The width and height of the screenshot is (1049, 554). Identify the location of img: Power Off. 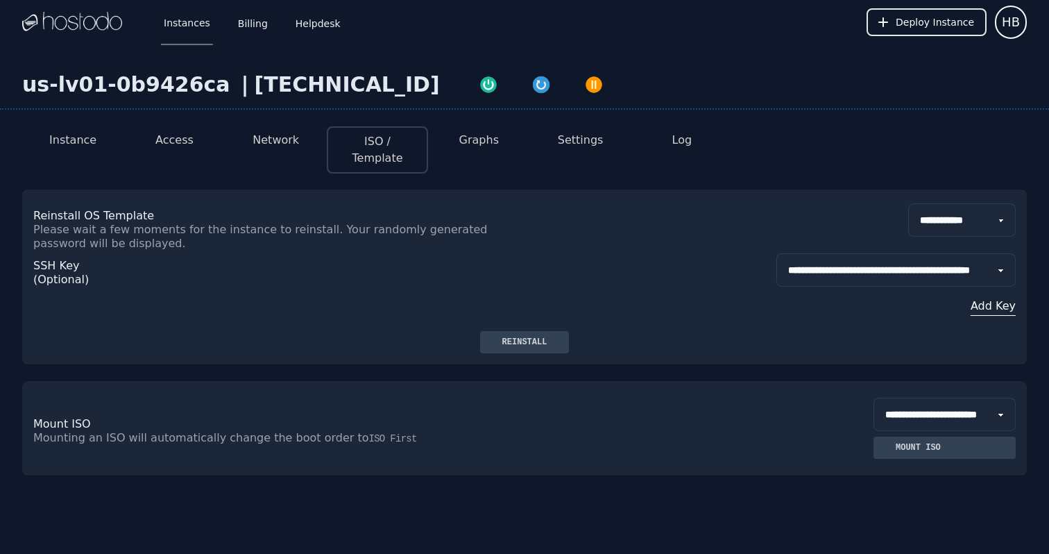
(594, 85).